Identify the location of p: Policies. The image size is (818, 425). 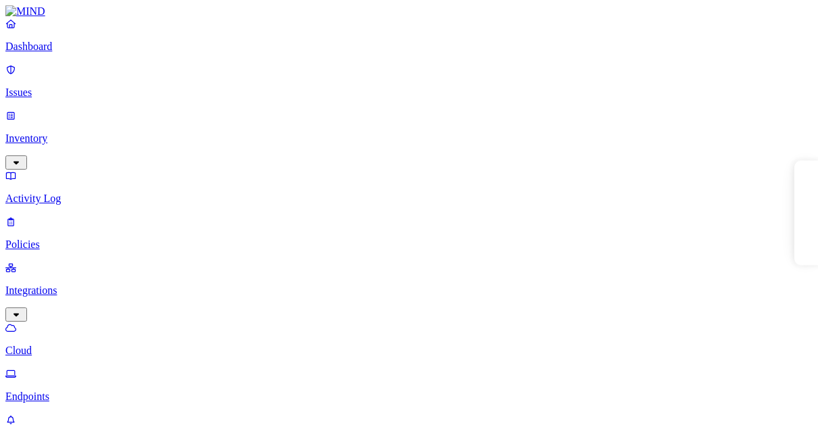
(409, 245).